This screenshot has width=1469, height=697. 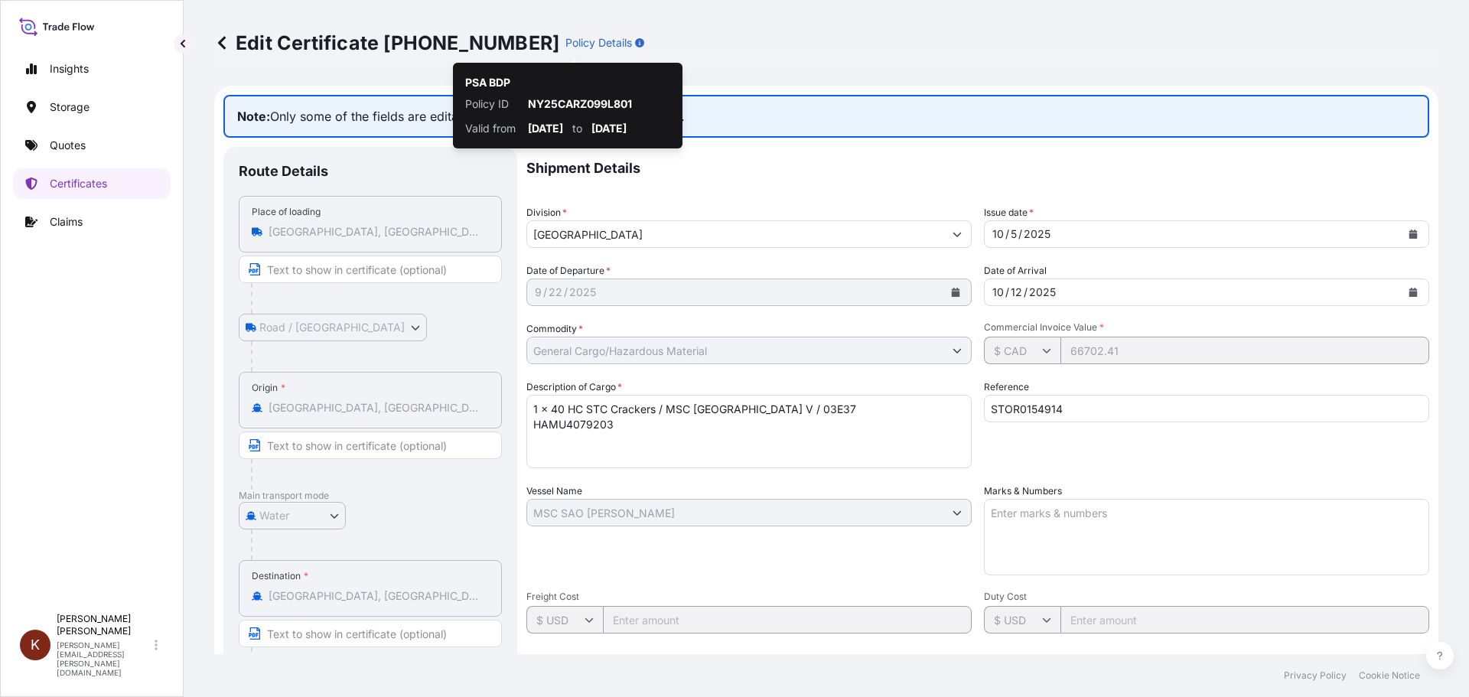 What do you see at coordinates (92, 184) in the screenshot?
I see `a: Certificates` at bounding box center [92, 184].